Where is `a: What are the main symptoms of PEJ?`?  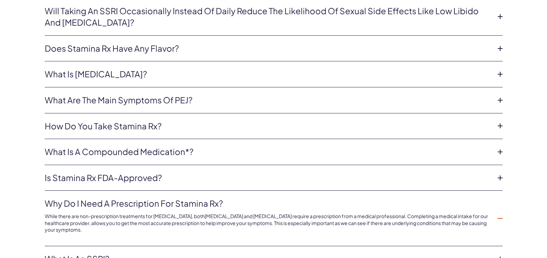
a: What are the main symptoms of PEJ? is located at coordinates (268, 100).